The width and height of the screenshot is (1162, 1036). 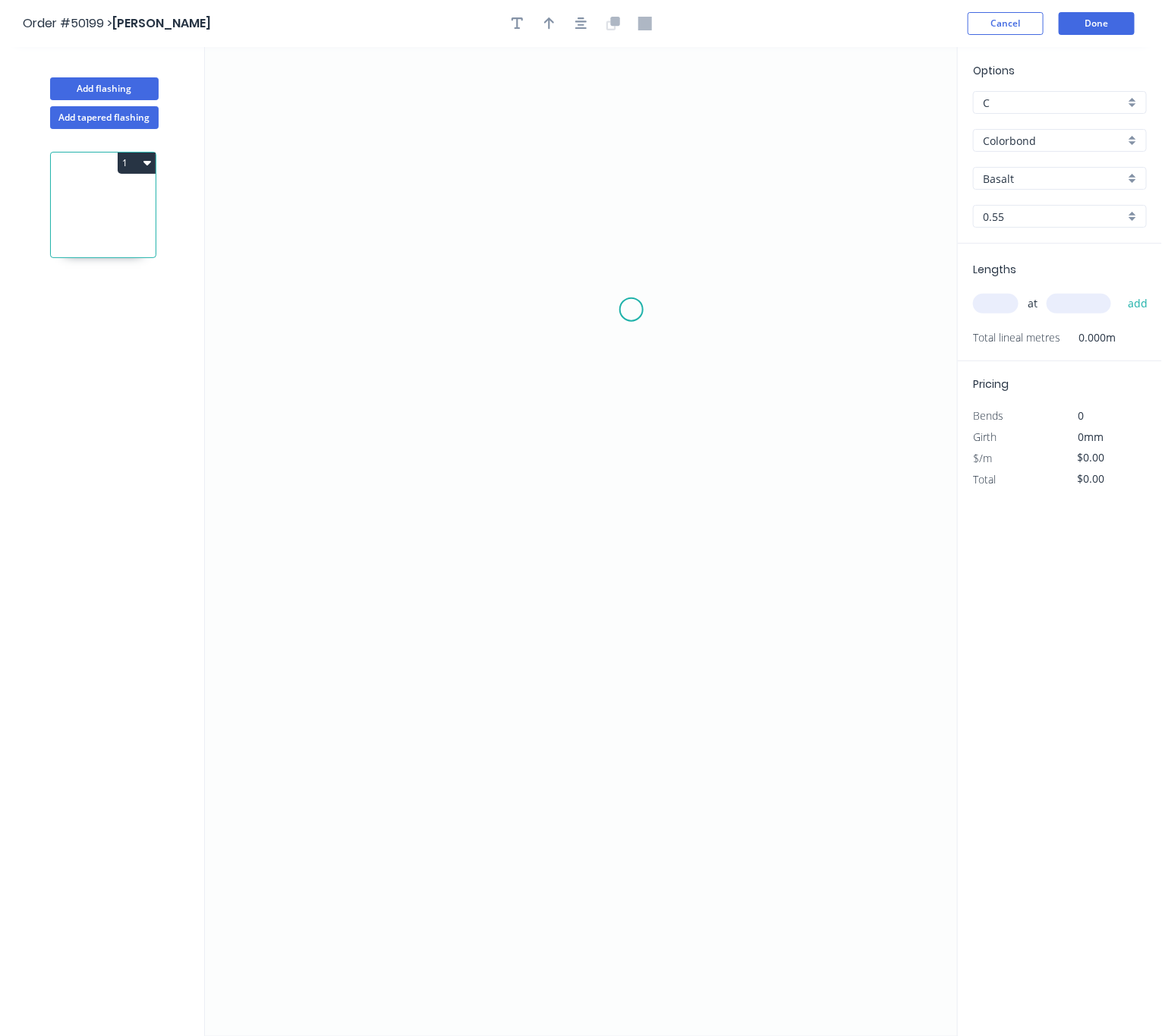 What do you see at coordinates (137, 163) in the screenshot?
I see `button: 1` at bounding box center [137, 163].